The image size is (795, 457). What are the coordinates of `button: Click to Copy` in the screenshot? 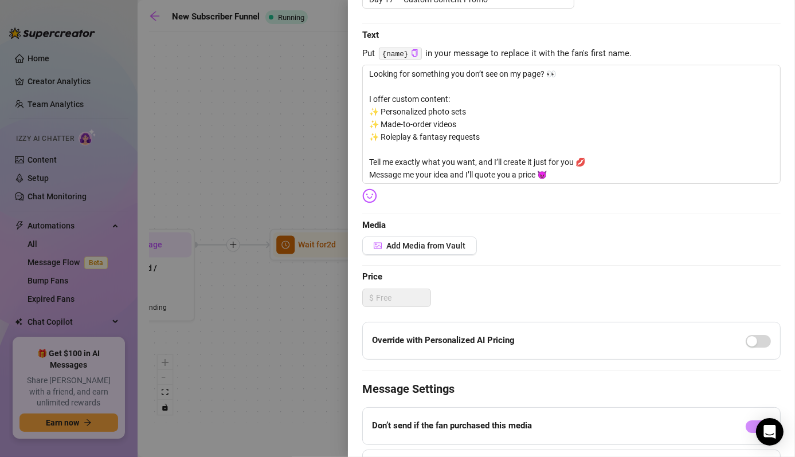 It's located at (414, 53).